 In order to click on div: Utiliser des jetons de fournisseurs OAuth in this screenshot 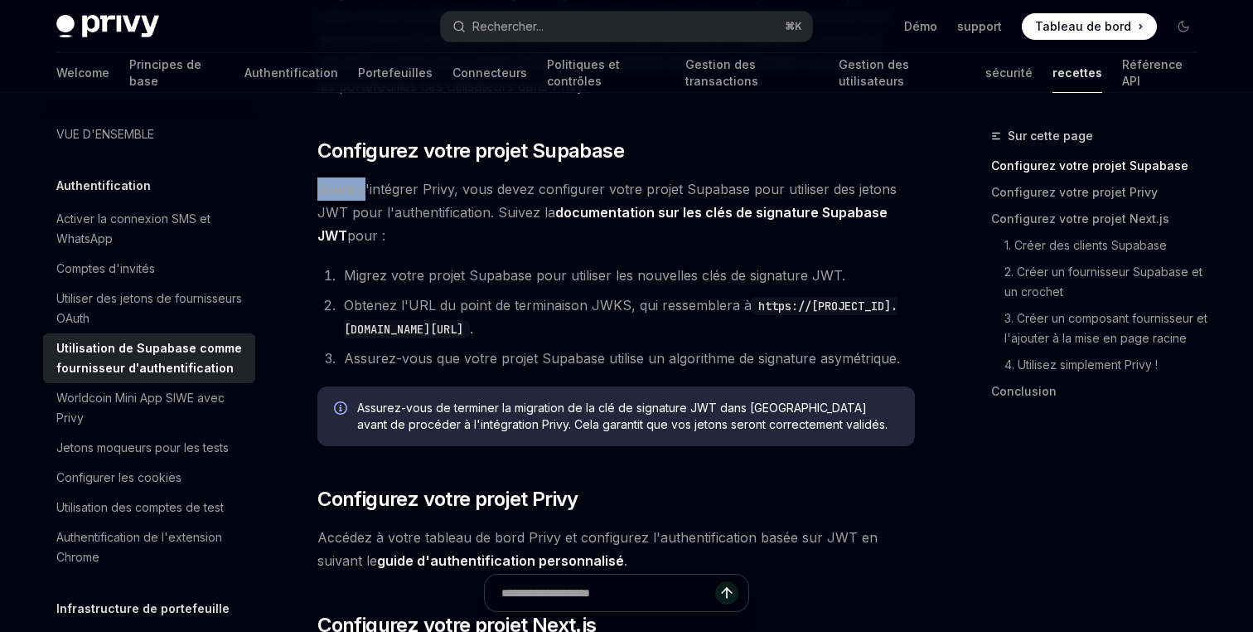, I will do `click(151, 308)`.